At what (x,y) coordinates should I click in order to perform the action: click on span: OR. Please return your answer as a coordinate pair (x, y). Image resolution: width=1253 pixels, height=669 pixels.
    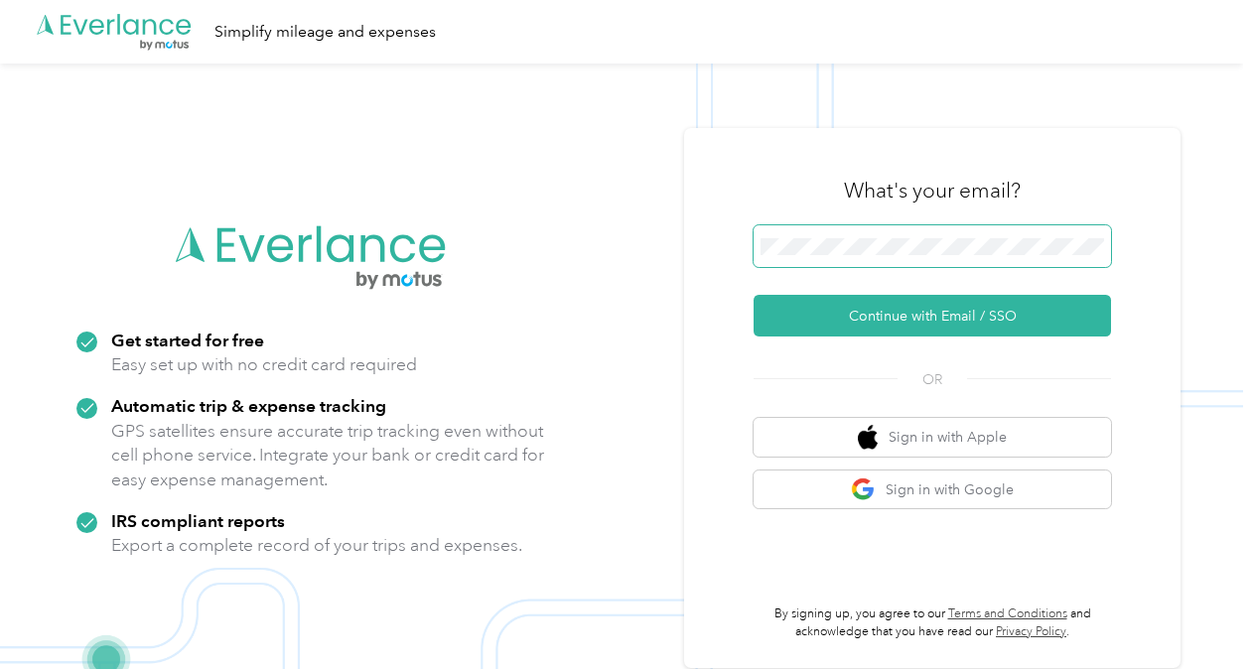
    Looking at the image, I should click on (932, 379).